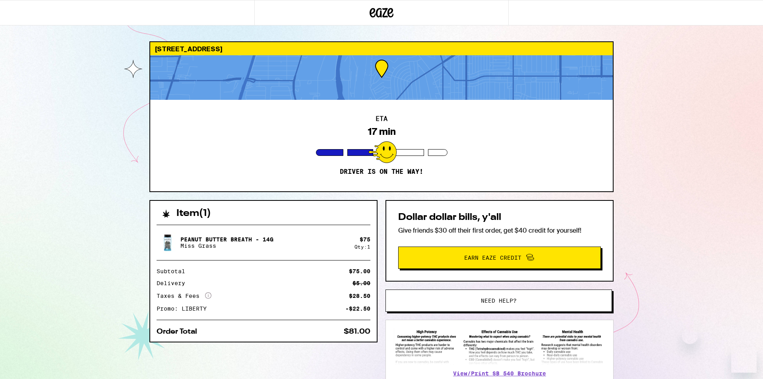  What do you see at coordinates (358, 308) in the screenshot?
I see `div: -$22.50` at bounding box center [358, 308].